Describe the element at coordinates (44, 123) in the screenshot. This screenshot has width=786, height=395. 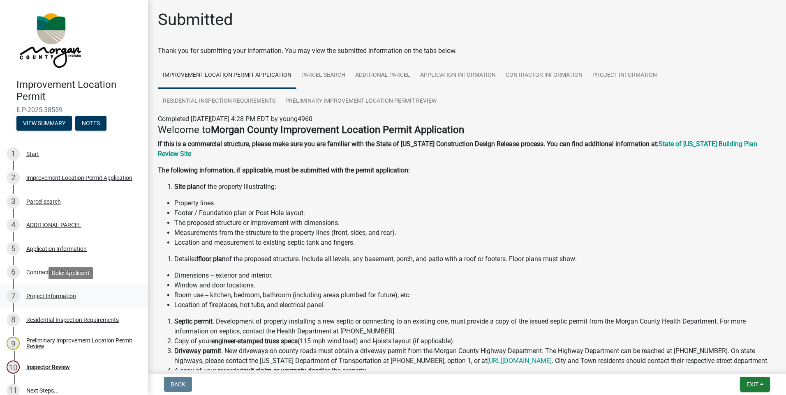
I see `button: View Summary` at that location.